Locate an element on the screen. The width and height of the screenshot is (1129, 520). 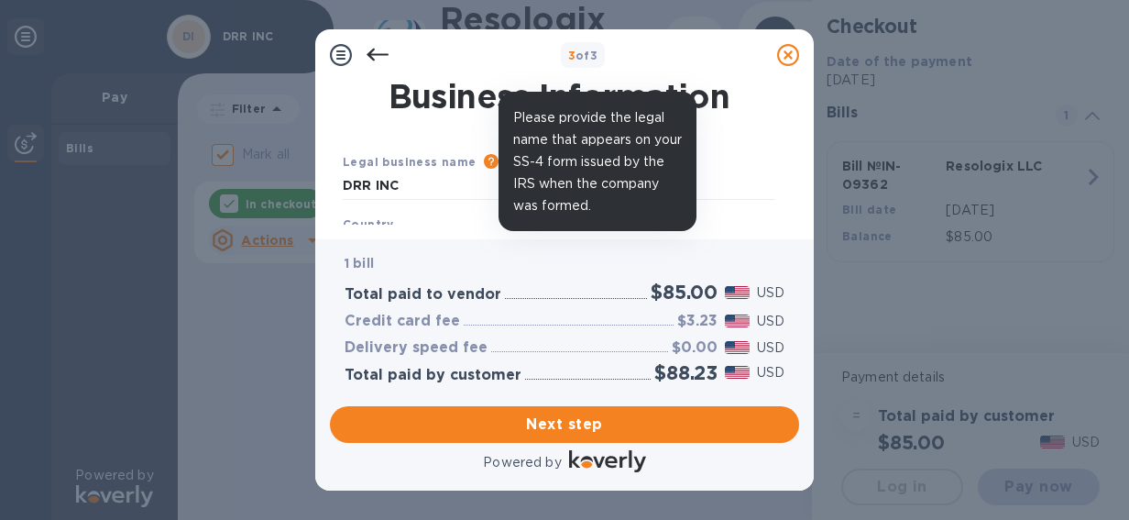
p: Powered by is located at coordinates (522, 462).